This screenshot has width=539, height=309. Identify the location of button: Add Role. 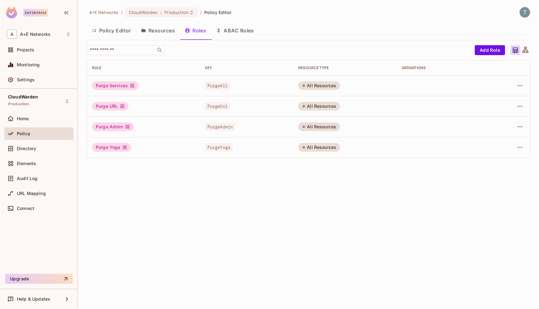
(490, 50).